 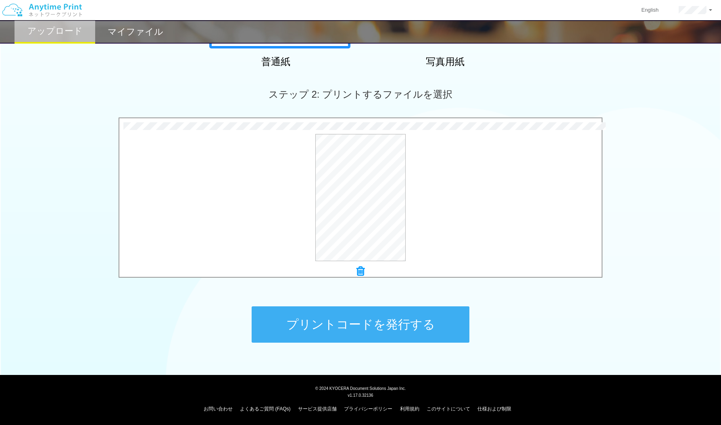 What do you see at coordinates (449, 409) in the screenshot?
I see `a: このサイトについて` at bounding box center [449, 409].